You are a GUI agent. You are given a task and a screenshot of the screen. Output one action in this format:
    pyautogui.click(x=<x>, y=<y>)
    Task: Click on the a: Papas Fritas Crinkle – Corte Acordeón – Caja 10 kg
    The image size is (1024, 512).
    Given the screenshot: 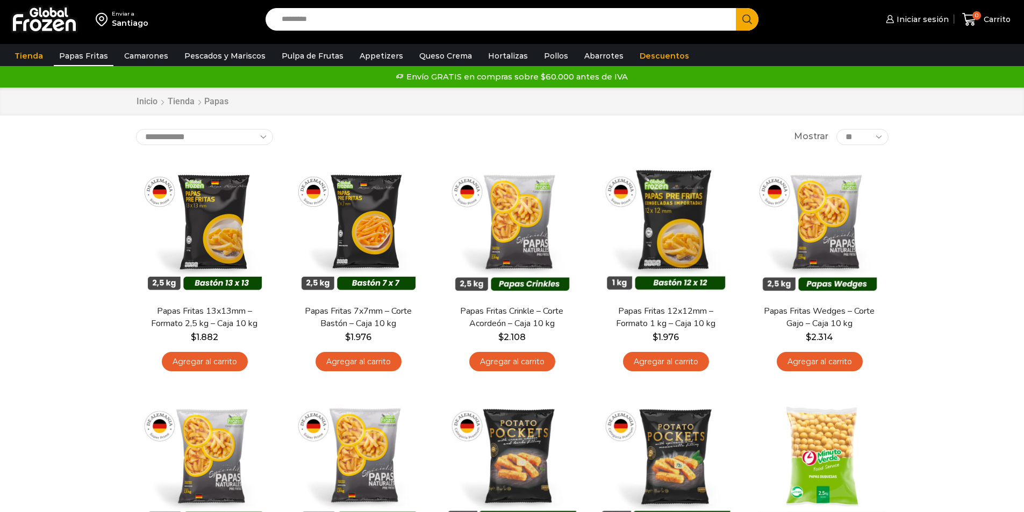 What is the action you would take?
    pyautogui.click(x=512, y=318)
    